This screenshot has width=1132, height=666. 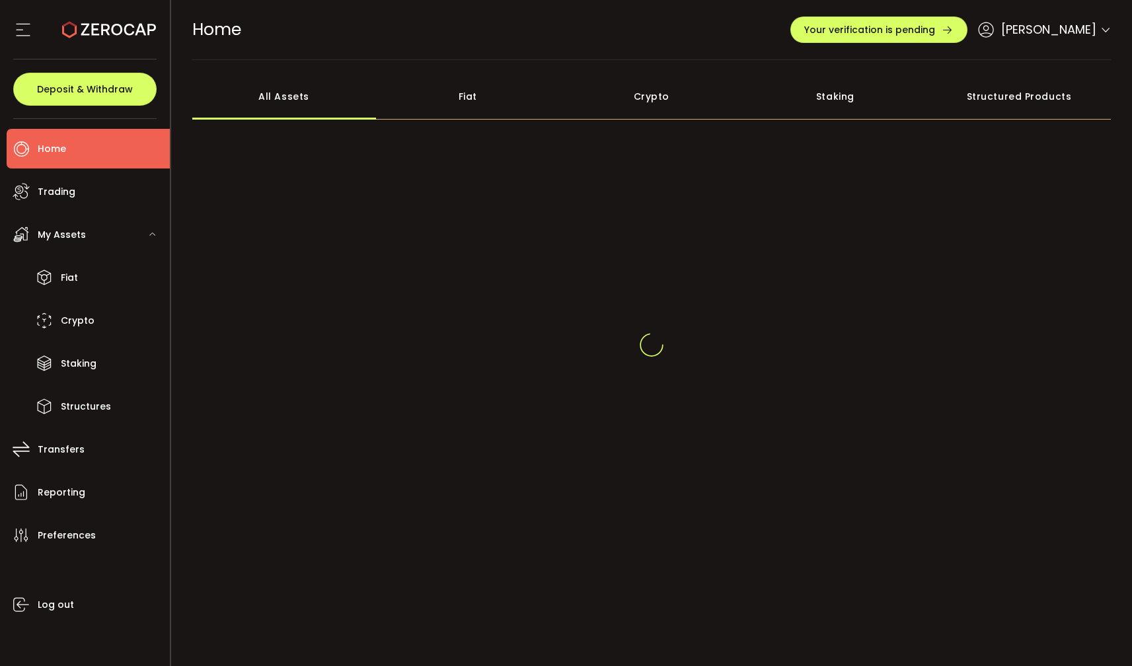 I want to click on div: Structured Products, so click(x=1019, y=96).